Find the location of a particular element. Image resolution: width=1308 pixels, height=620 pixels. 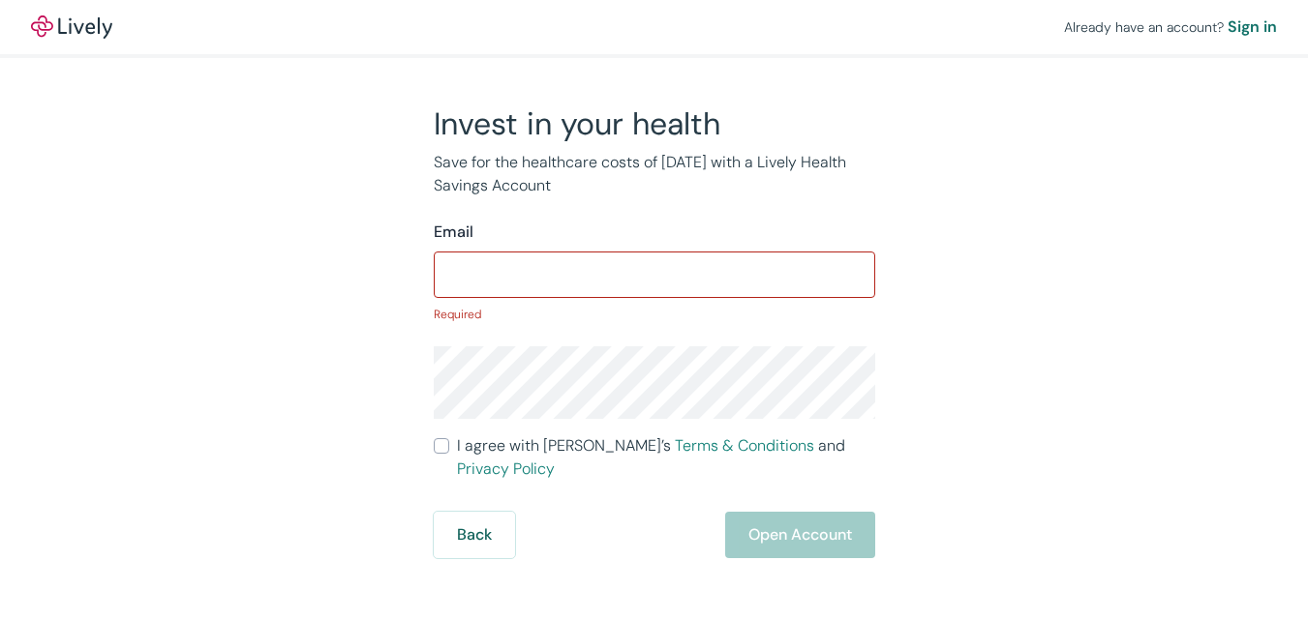

label: Email is located at coordinates (453, 232).